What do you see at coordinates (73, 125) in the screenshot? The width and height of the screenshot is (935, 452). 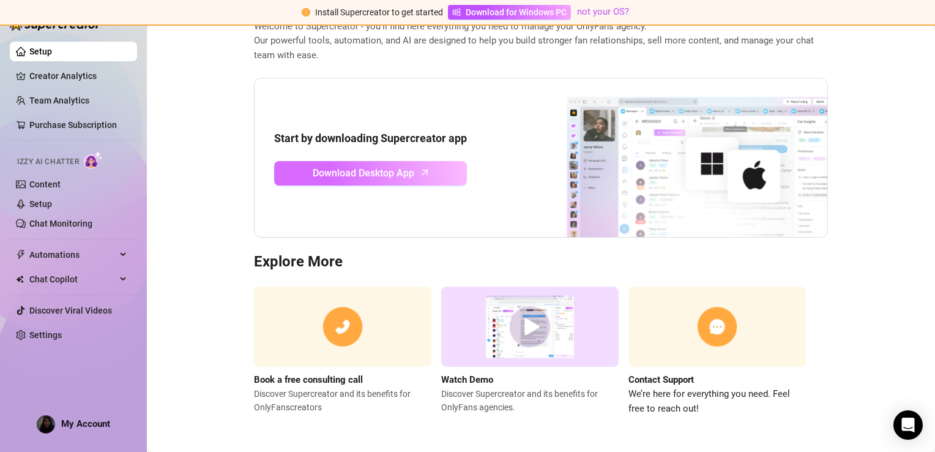 I see `a: Purchase Subscription` at bounding box center [73, 125].